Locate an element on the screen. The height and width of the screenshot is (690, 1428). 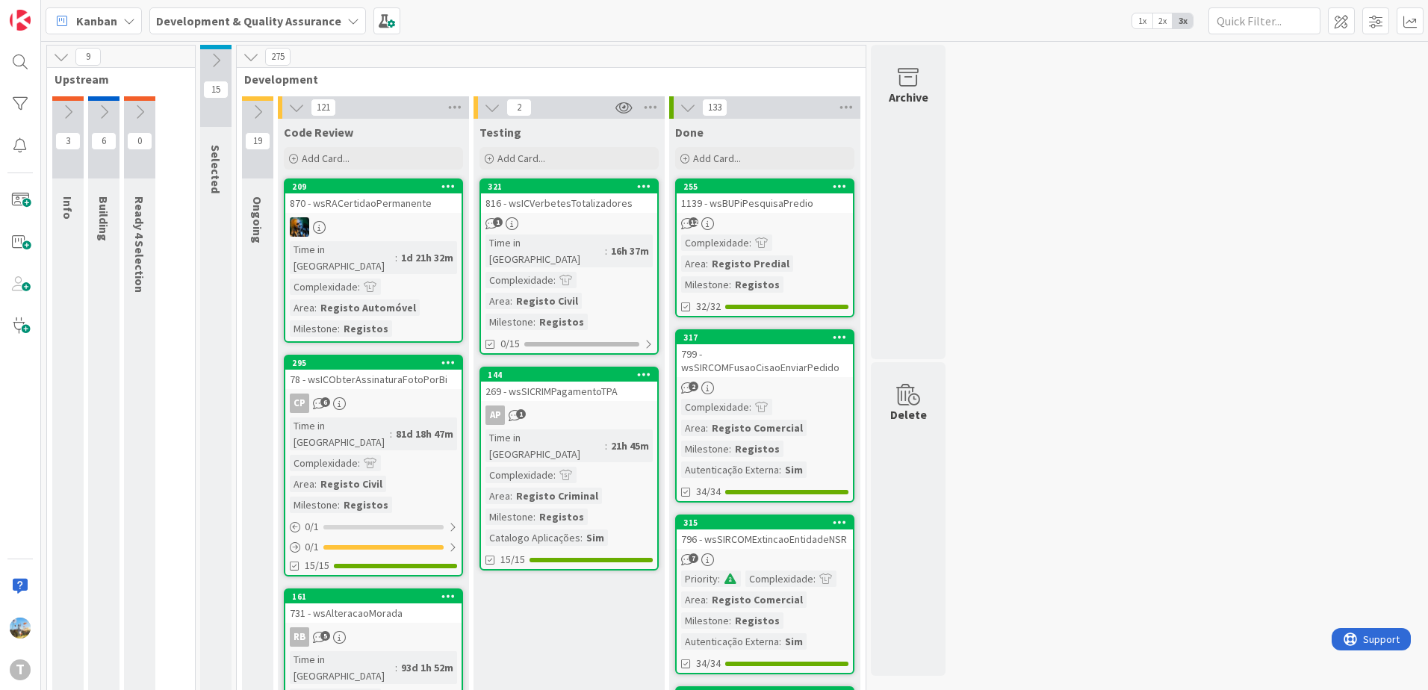
span: 15 is located at coordinates (216, 90).